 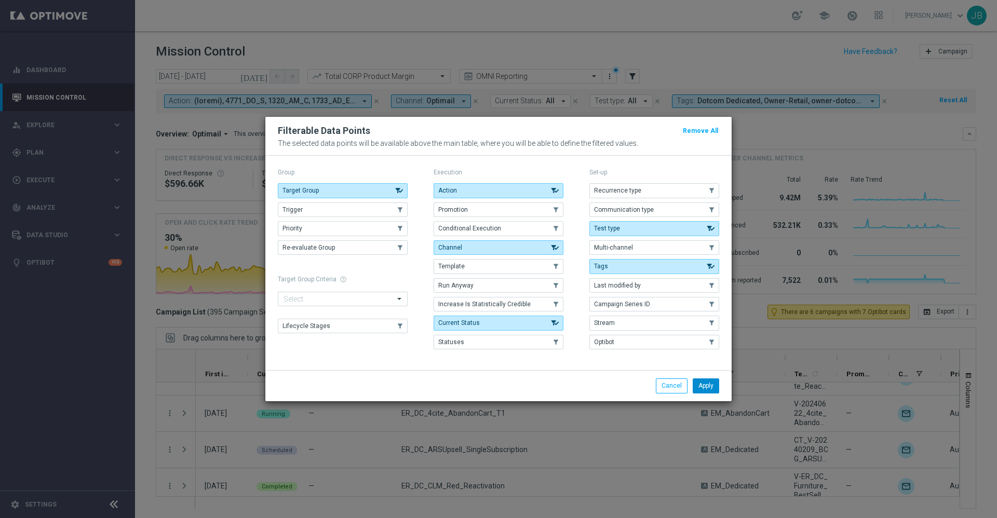 I want to click on span: Optibot, so click(x=604, y=342).